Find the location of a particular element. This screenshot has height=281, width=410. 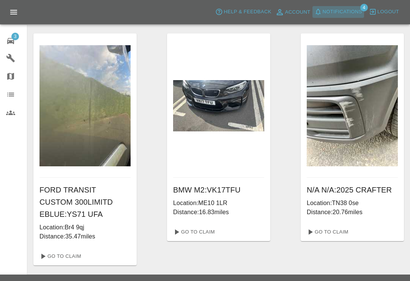

button: Help & Feedback is located at coordinates (243, 12).